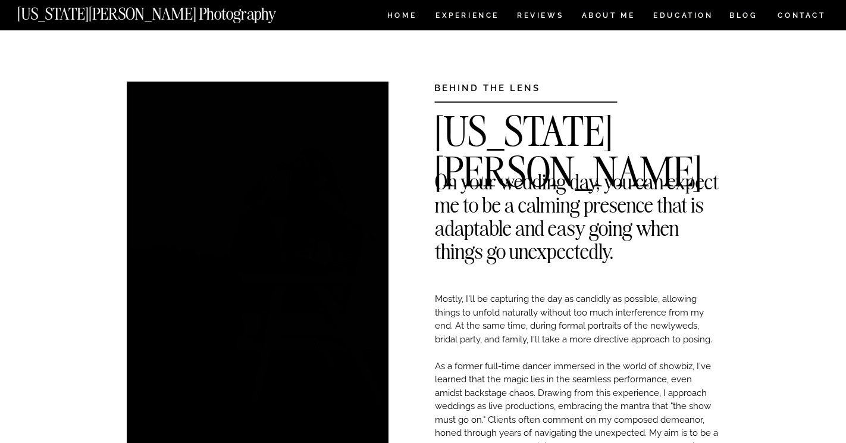 This screenshot has width=846, height=443. I want to click on a: Experience, so click(467, 17).